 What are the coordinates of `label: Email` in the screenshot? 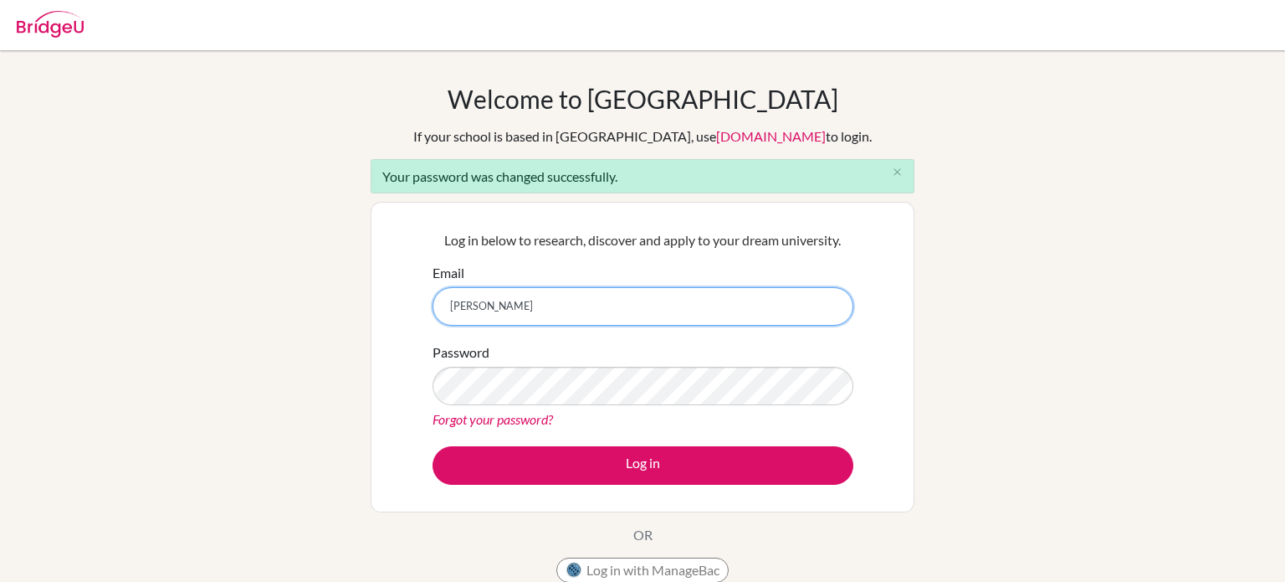 It's located at (448, 273).